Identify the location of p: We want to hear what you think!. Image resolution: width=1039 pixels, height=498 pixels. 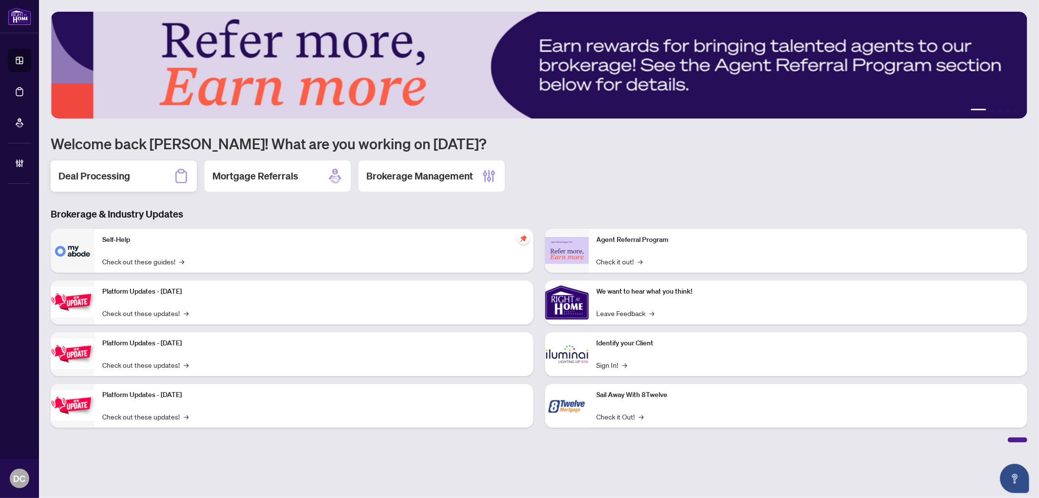
(808, 291).